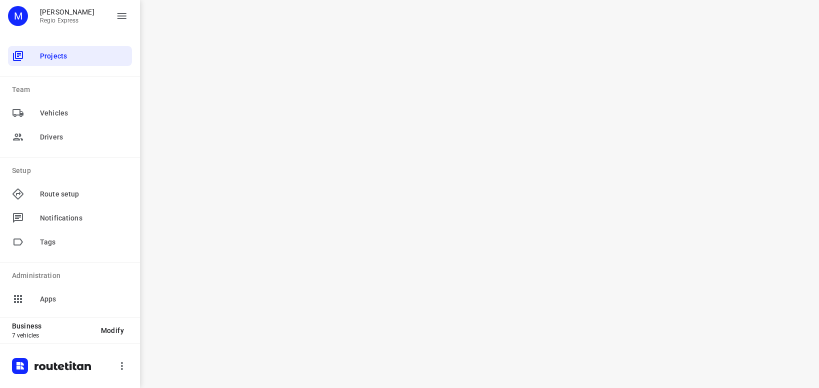 The height and width of the screenshot is (388, 819). Describe the element at coordinates (84, 194) in the screenshot. I see `span: Route setup` at that location.